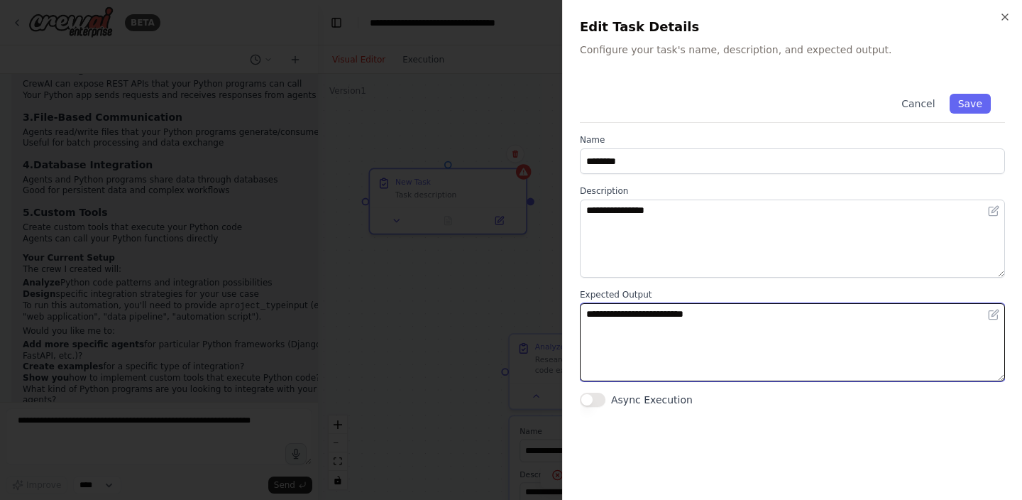  What do you see at coordinates (792, 191) in the screenshot?
I see `label: Description` at bounding box center [792, 191].